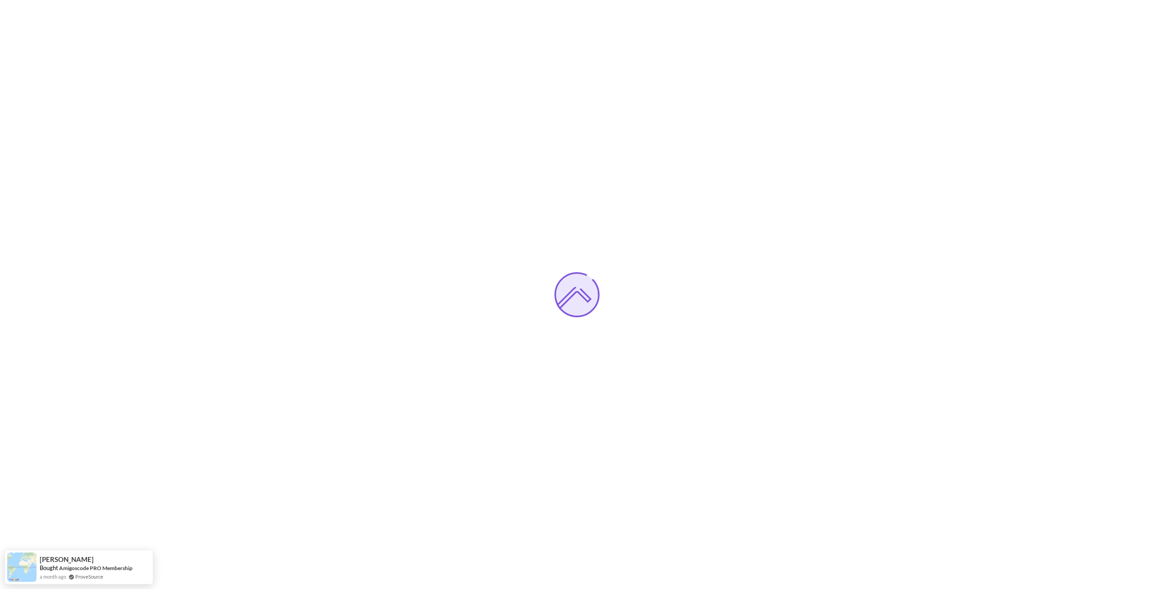 The height and width of the screenshot is (589, 1154). Describe the element at coordinates (89, 577) in the screenshot. I see `a: ProveSource` at that location.